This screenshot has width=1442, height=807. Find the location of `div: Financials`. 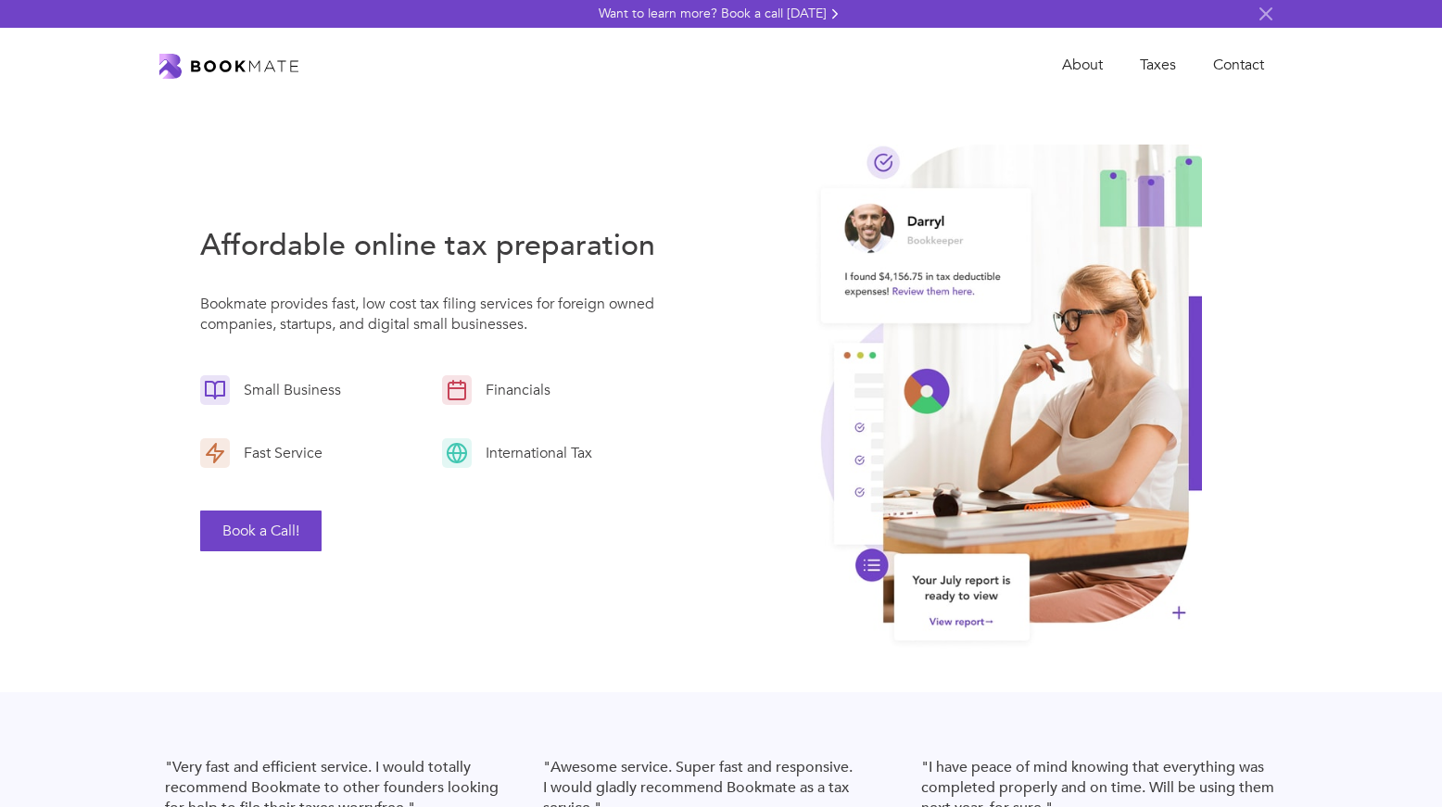

div: Financials is located at coordinates (513, 390).